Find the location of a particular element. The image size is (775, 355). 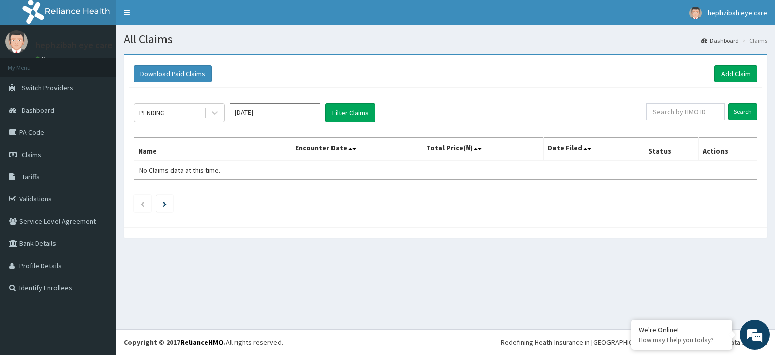

li: Claims is located at coordinates (753, 40).